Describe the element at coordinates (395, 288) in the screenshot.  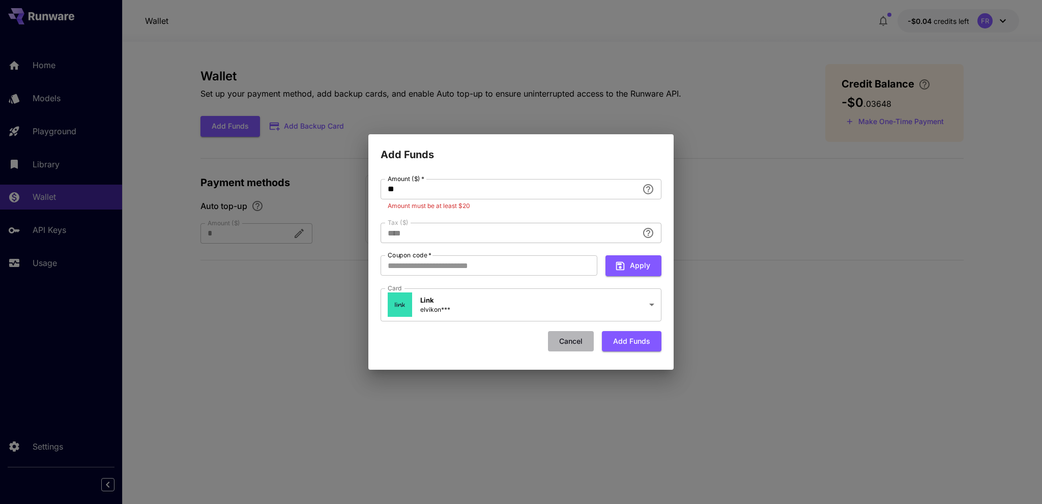
I see `label: Card` at that location.